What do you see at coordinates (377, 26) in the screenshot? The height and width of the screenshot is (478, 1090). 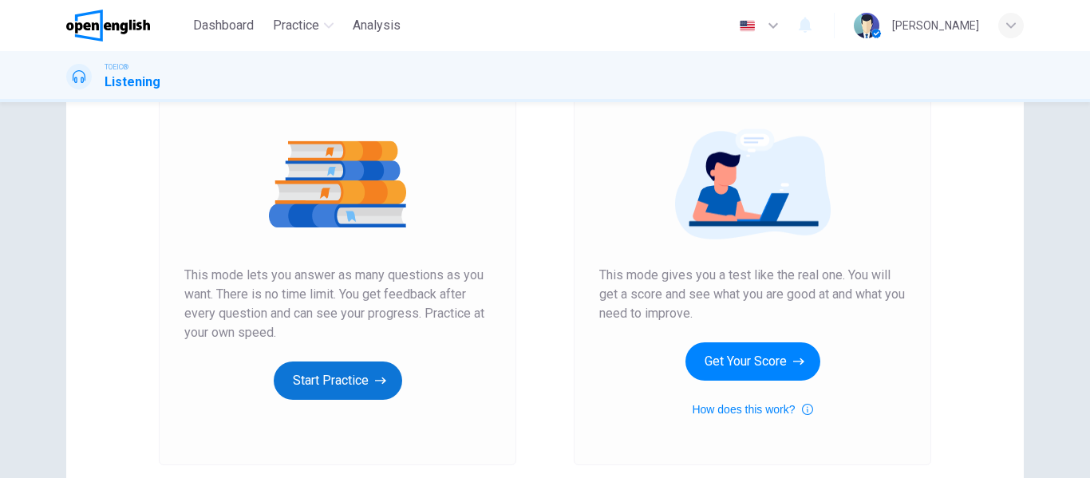 I see `button: Analysis` at bounding box center [377, 26].